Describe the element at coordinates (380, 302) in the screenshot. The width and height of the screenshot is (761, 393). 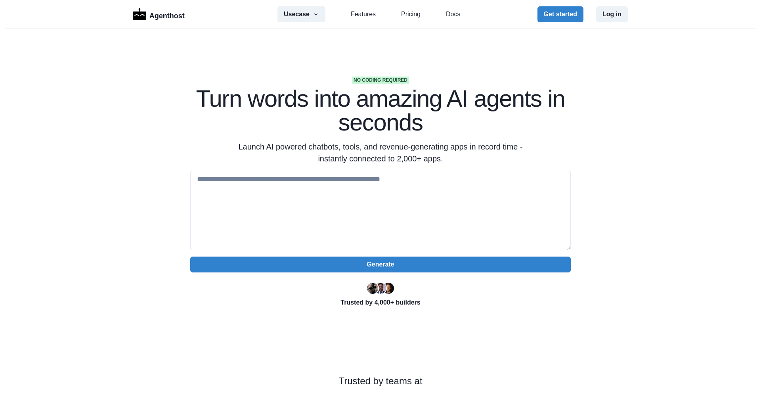
I see `p: Trusted by 4,000+ builders` at that location.